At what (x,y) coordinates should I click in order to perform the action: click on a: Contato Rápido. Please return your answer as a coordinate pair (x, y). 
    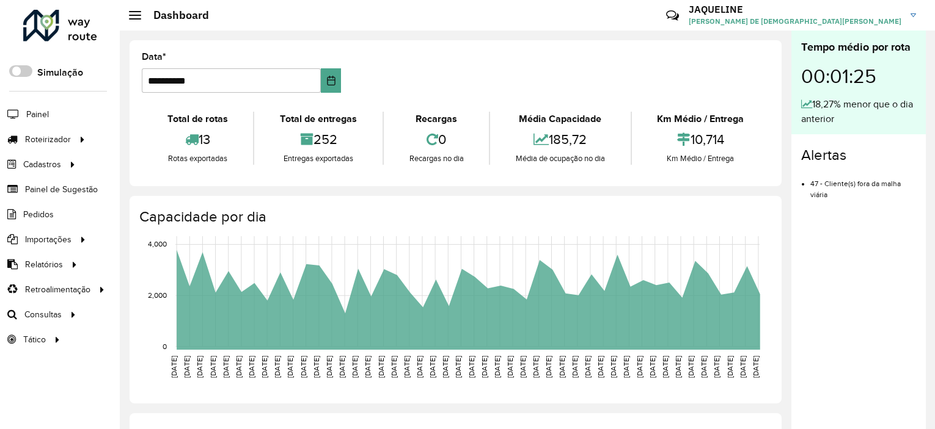
    Looking at the image, I should click on (672, 15).